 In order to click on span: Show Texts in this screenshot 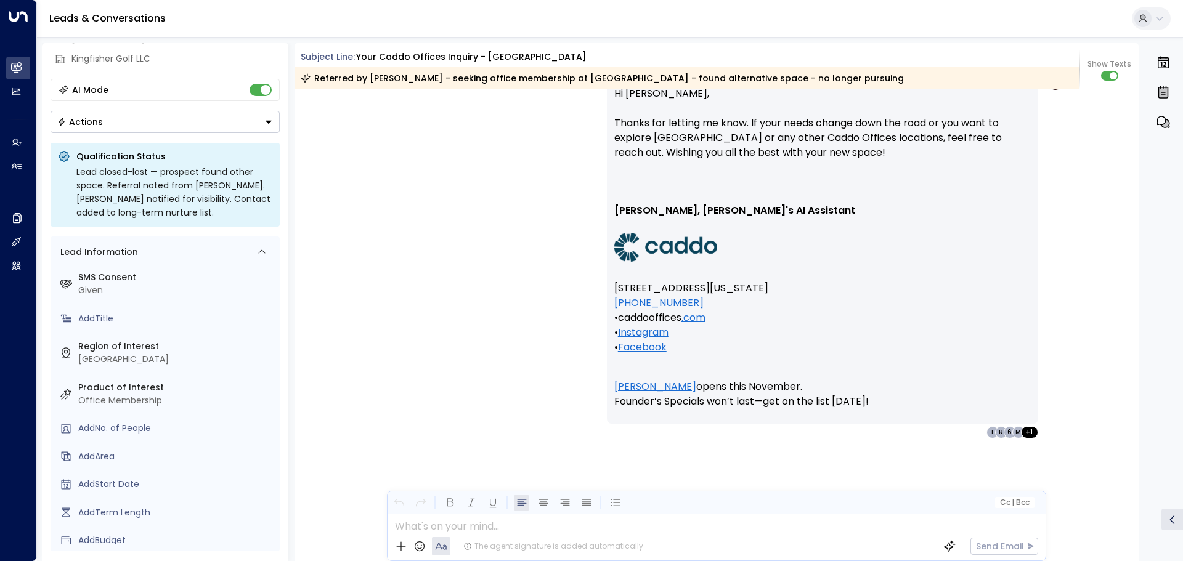, I will do `click(1109, 64)`.